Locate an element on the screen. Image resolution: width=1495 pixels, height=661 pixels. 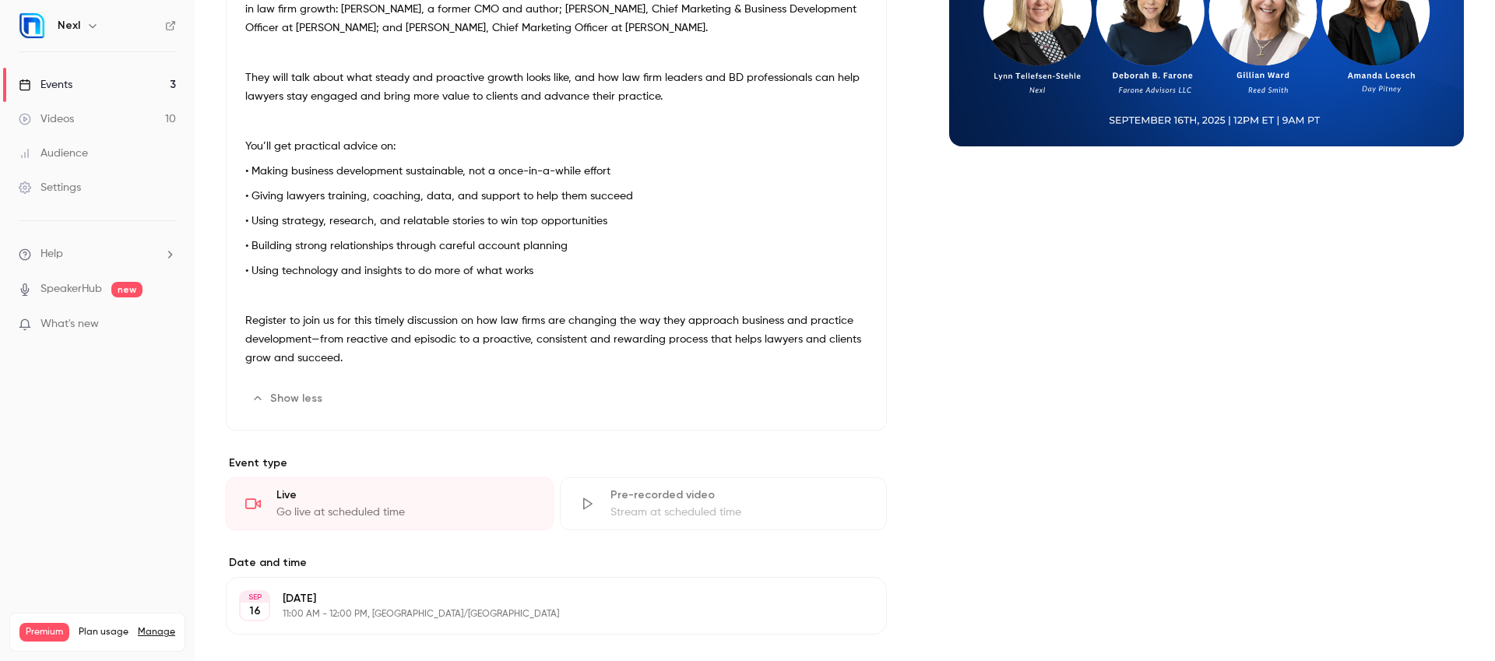
h6: Nexl is located at coordinates (69, 26).